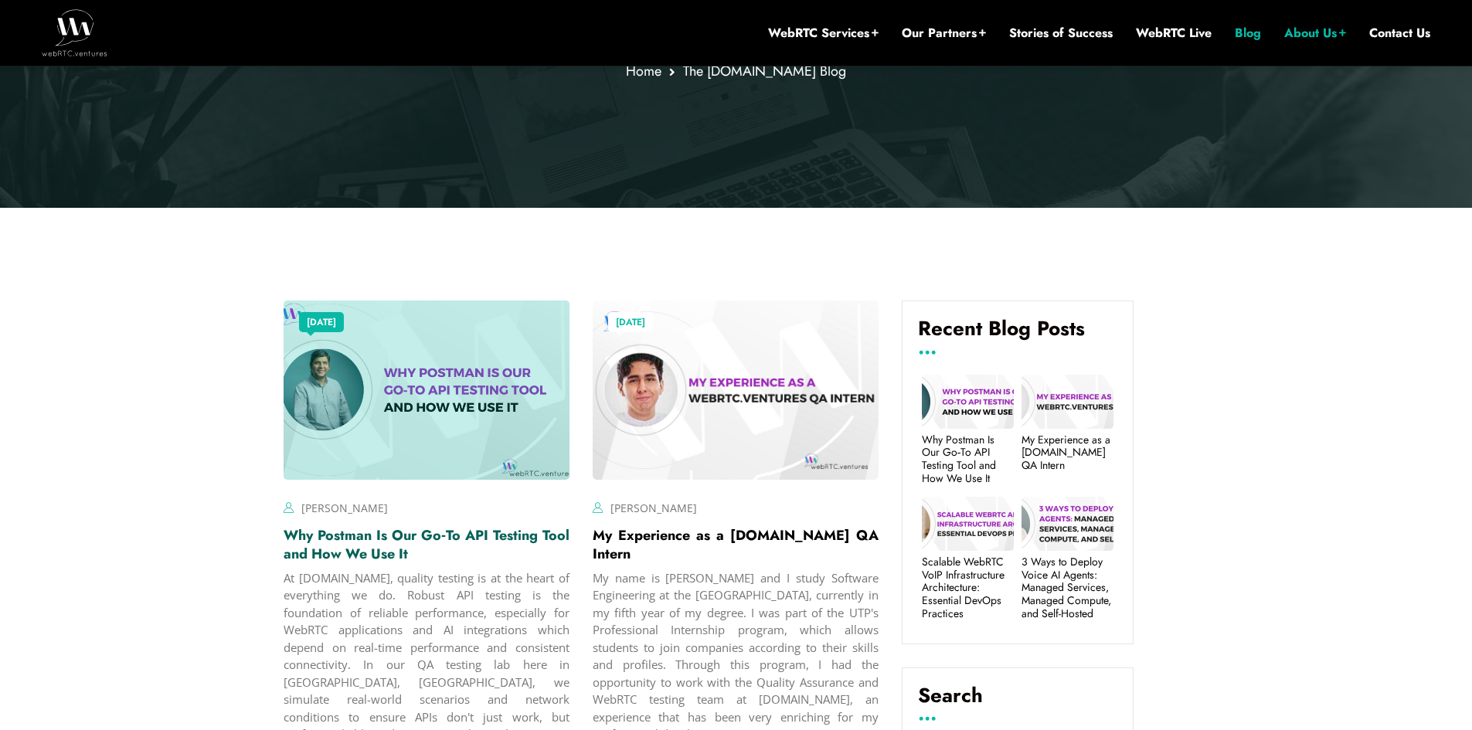 This screenshot has width=1472, height=730. I want to click on a: Scalable WebRTC VoIP Infrastructure Architecture: Essential DevOps Practices, so click(967, 588).